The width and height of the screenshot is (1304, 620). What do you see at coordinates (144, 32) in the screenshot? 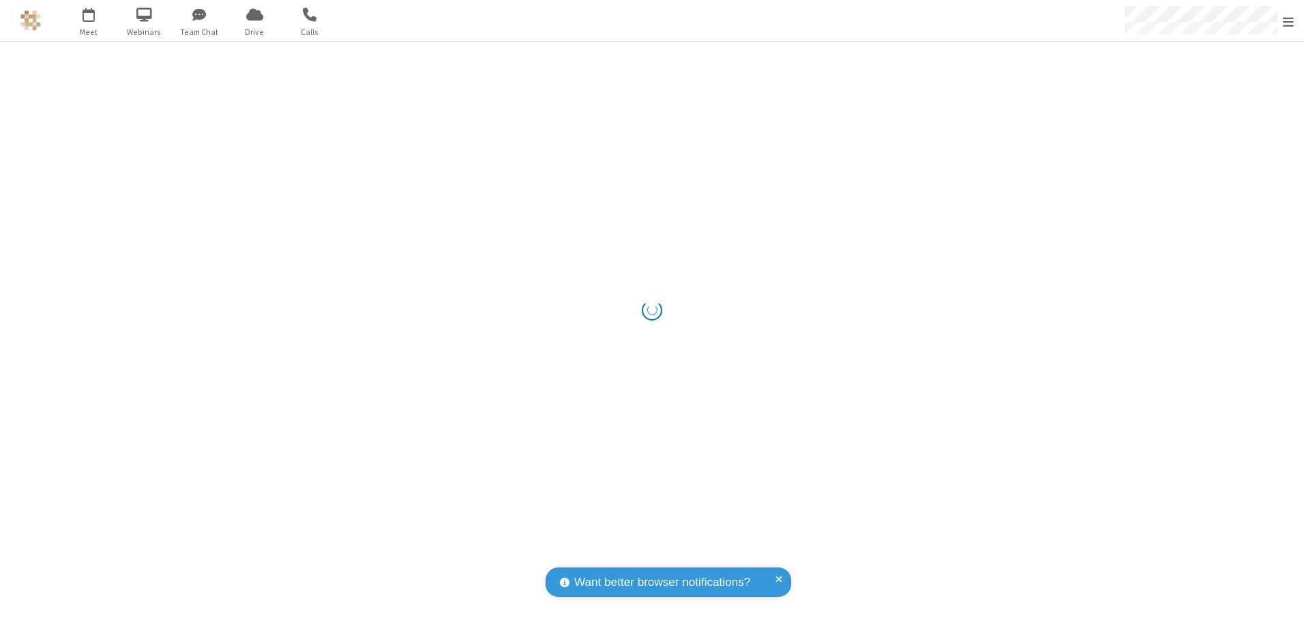
I see `span: Webinars` at bounding box center [144, 32].